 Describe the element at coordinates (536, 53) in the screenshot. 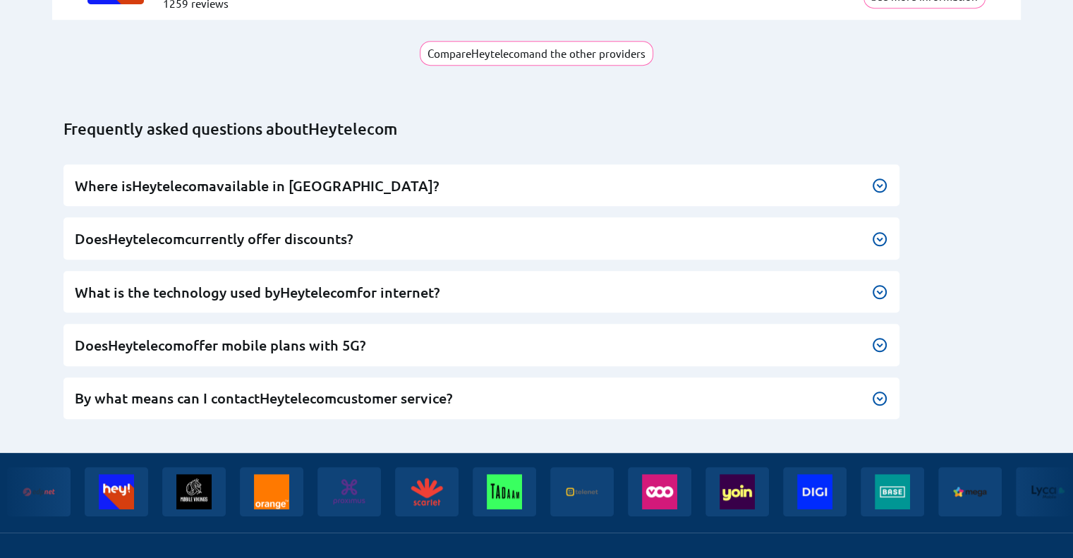

I see `button: CompareHeytelecomand the other providers` at that location.